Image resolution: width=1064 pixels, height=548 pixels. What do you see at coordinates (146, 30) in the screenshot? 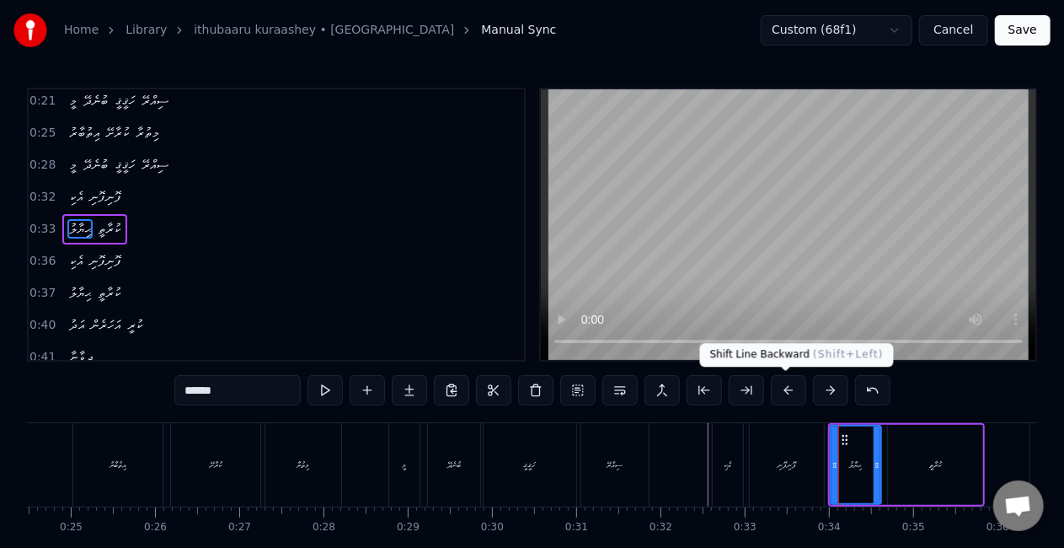
I see `a: Library` at bounding box center [146, 30].